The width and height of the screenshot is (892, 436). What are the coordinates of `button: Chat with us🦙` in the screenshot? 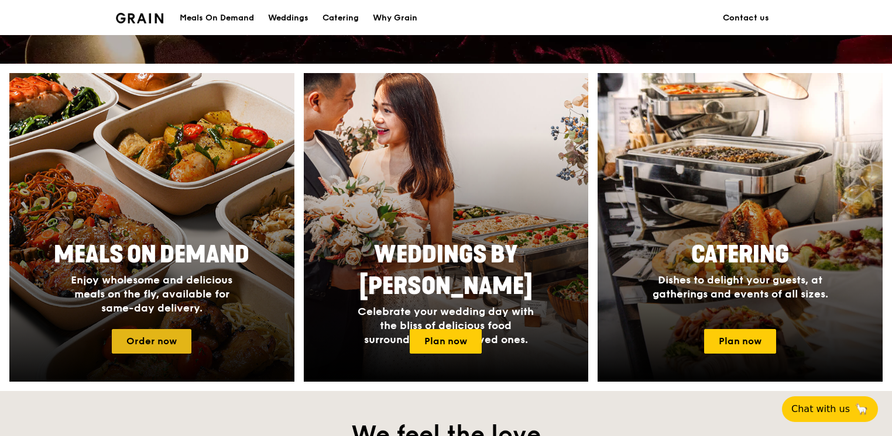 It's located at (830, 410).